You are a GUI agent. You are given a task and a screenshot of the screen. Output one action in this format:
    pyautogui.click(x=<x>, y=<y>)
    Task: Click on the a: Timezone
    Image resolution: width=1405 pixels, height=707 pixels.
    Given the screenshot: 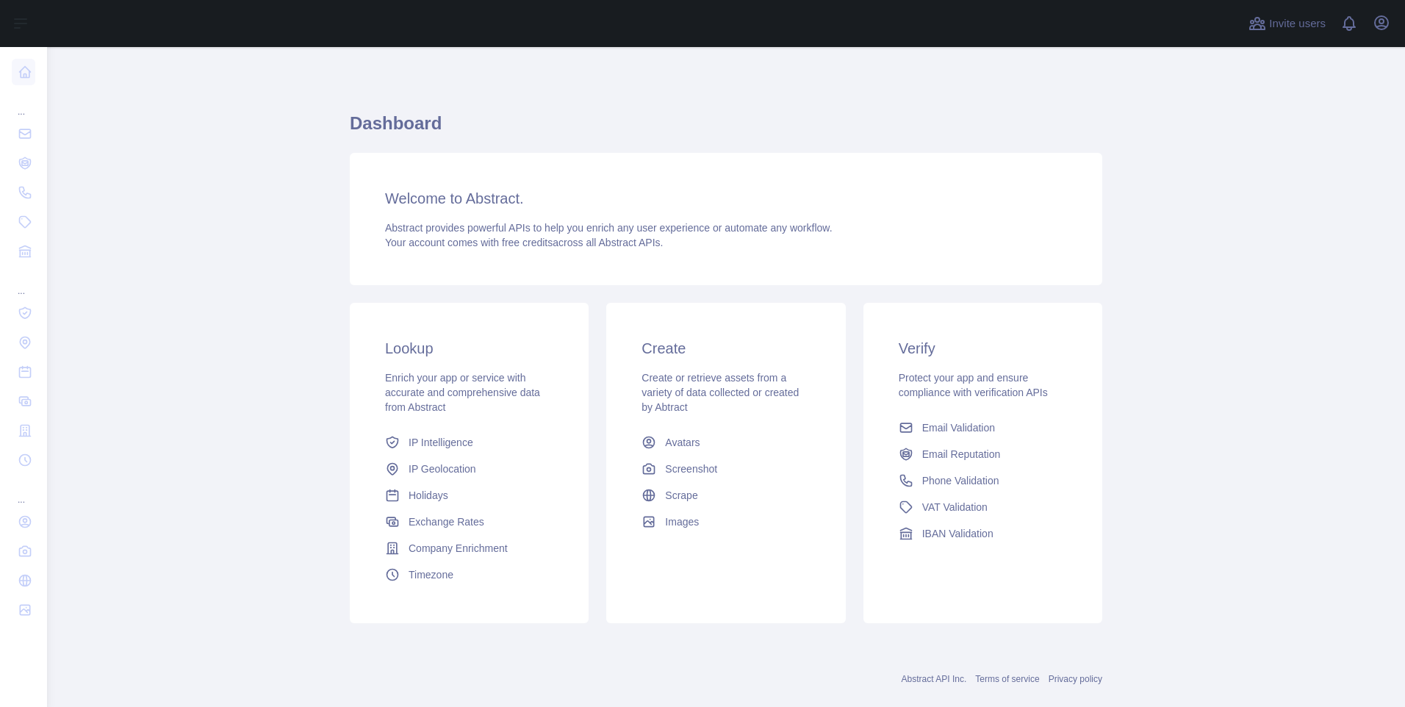 What is the action you would take?
    pyautogui.click(x=469, y=575)
    